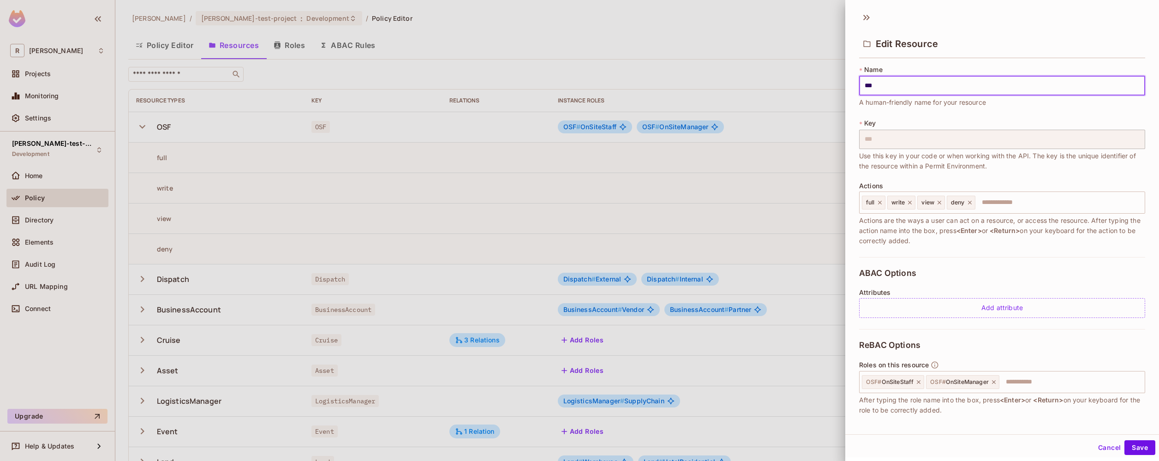 The width and height of the screenshot is (1159, 461). What do you see at coordinates (902, 203) in the screenshot?
I see `div: write` at bounding box center [902, 203].